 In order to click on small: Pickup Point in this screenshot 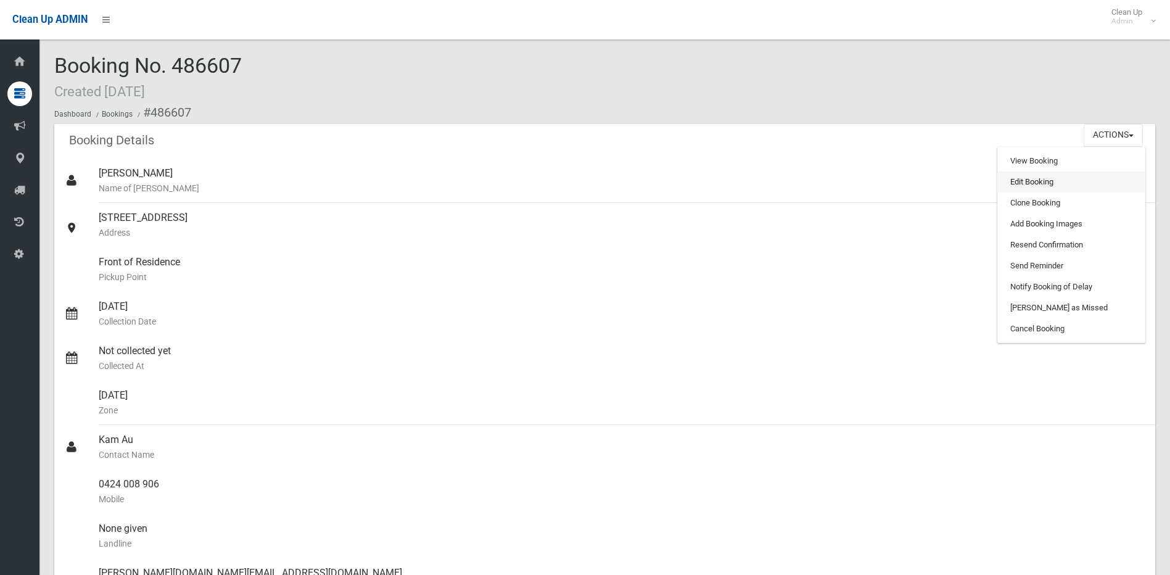, I will do `click(621, 277)`.